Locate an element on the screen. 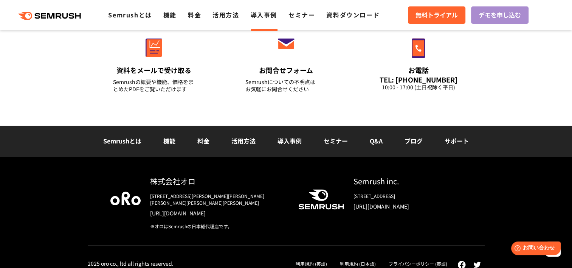 The image size is (572, 268). span: デモを申し込む is located at coordinates (500, 15).